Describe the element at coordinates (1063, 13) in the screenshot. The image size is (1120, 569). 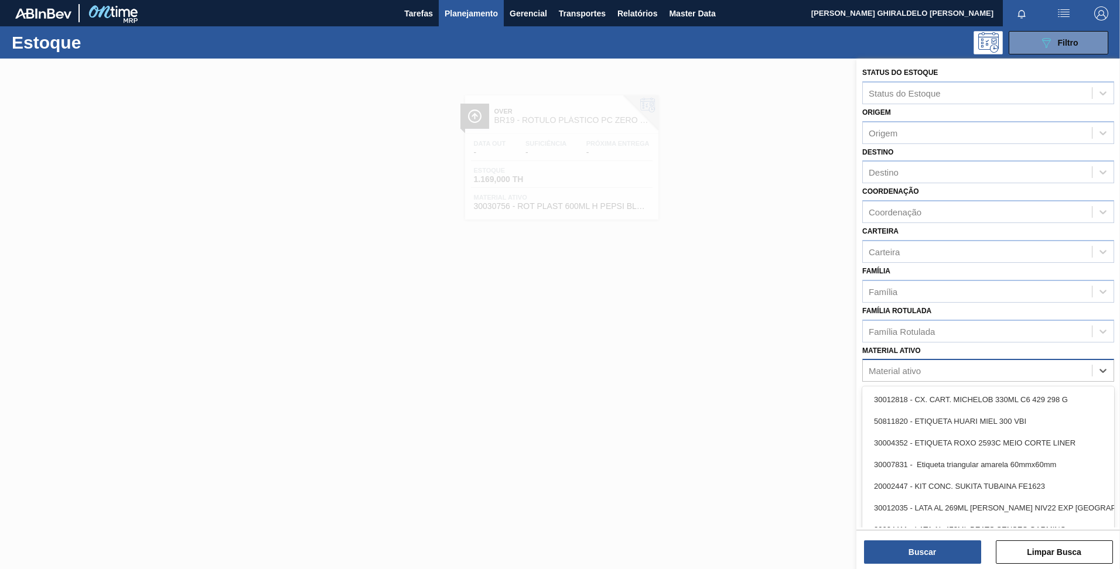
I see `img: userActions` at that location.